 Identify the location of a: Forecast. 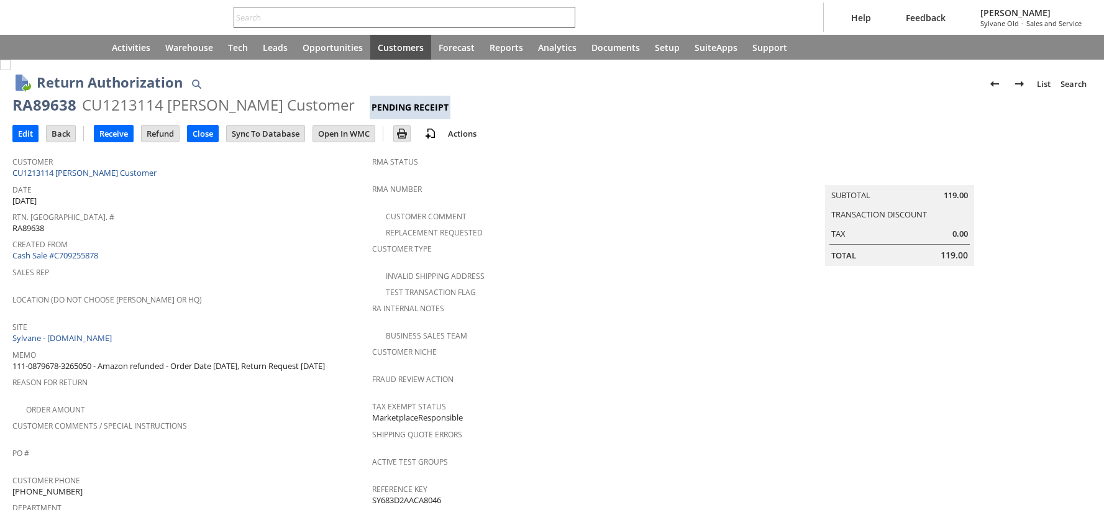
(457, 47).